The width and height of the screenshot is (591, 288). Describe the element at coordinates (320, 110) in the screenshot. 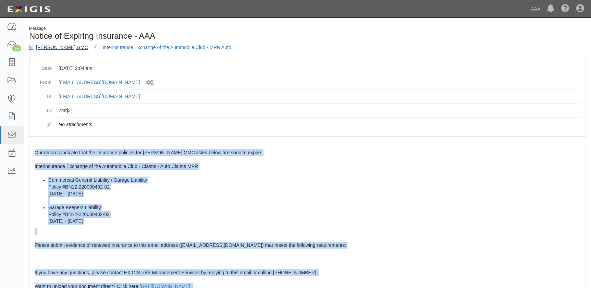

I see `dd: 7mrj3j` at that location.